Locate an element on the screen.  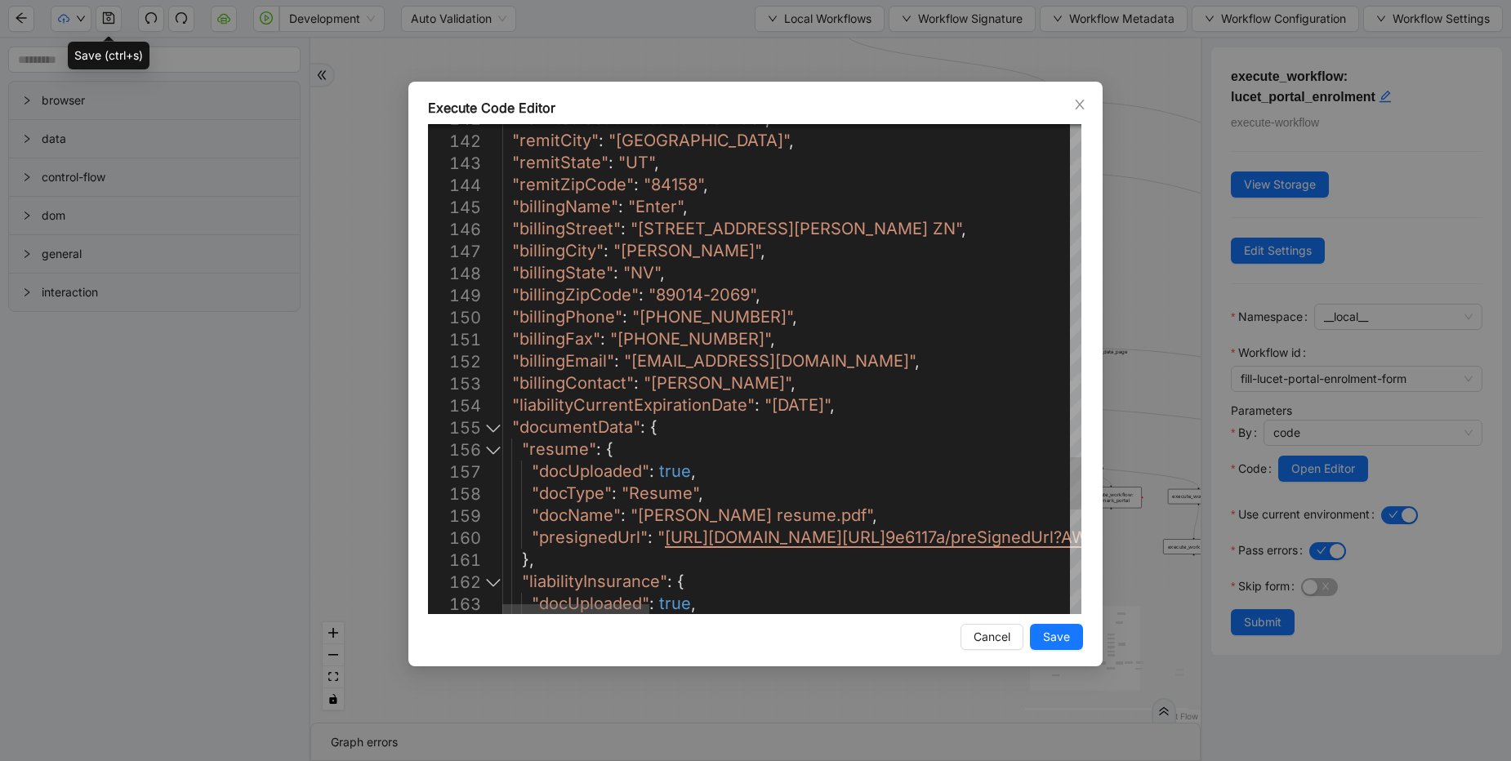
span: "billingState" is located at coordinates (563, 273).